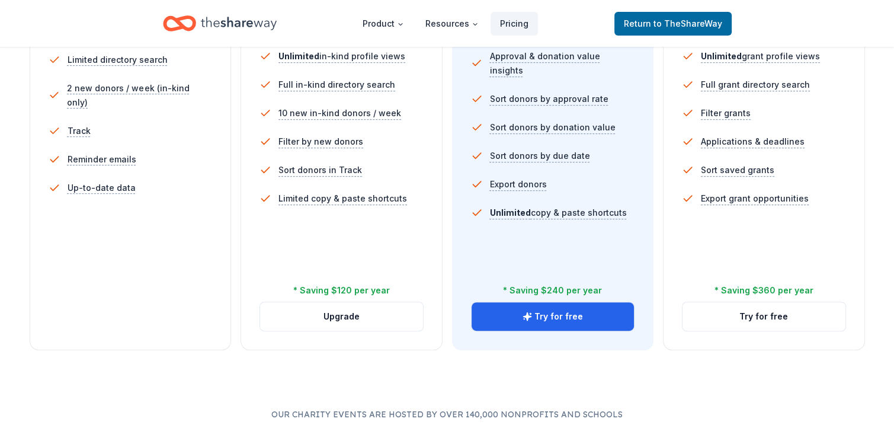 Image resolution: width=894 pixels, height=428 pixels. I want to click on a: Returnto TheShareWay, so click(673, 24).